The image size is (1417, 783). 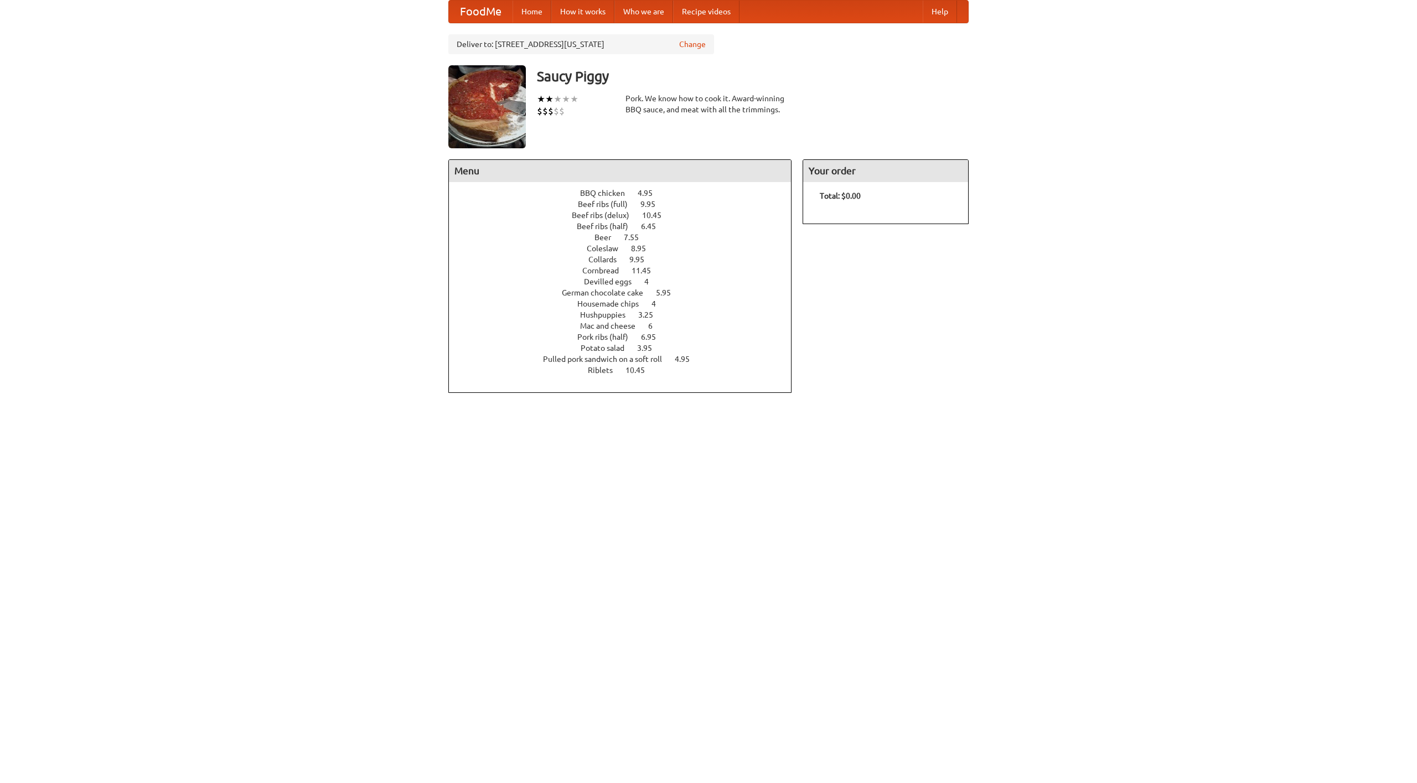 What do you see at coordinates (626, 215) in the screenshot?
I see `a: Beef ribs (delux) 10.45` at bounding box center [626, 215].